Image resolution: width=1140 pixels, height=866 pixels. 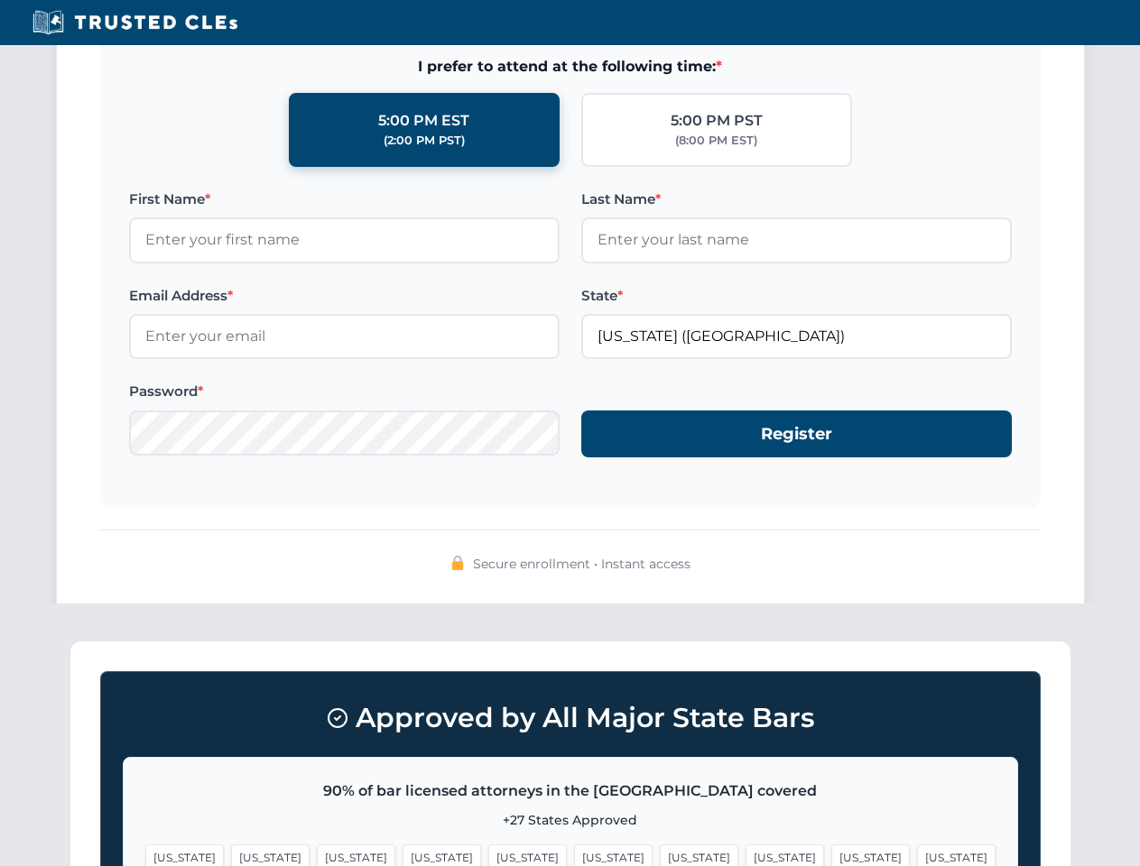 What do you see at coordinates (134, 23) in the screenshot?
I see `img: Trusted CLEs` at bounding box center [134, 23].